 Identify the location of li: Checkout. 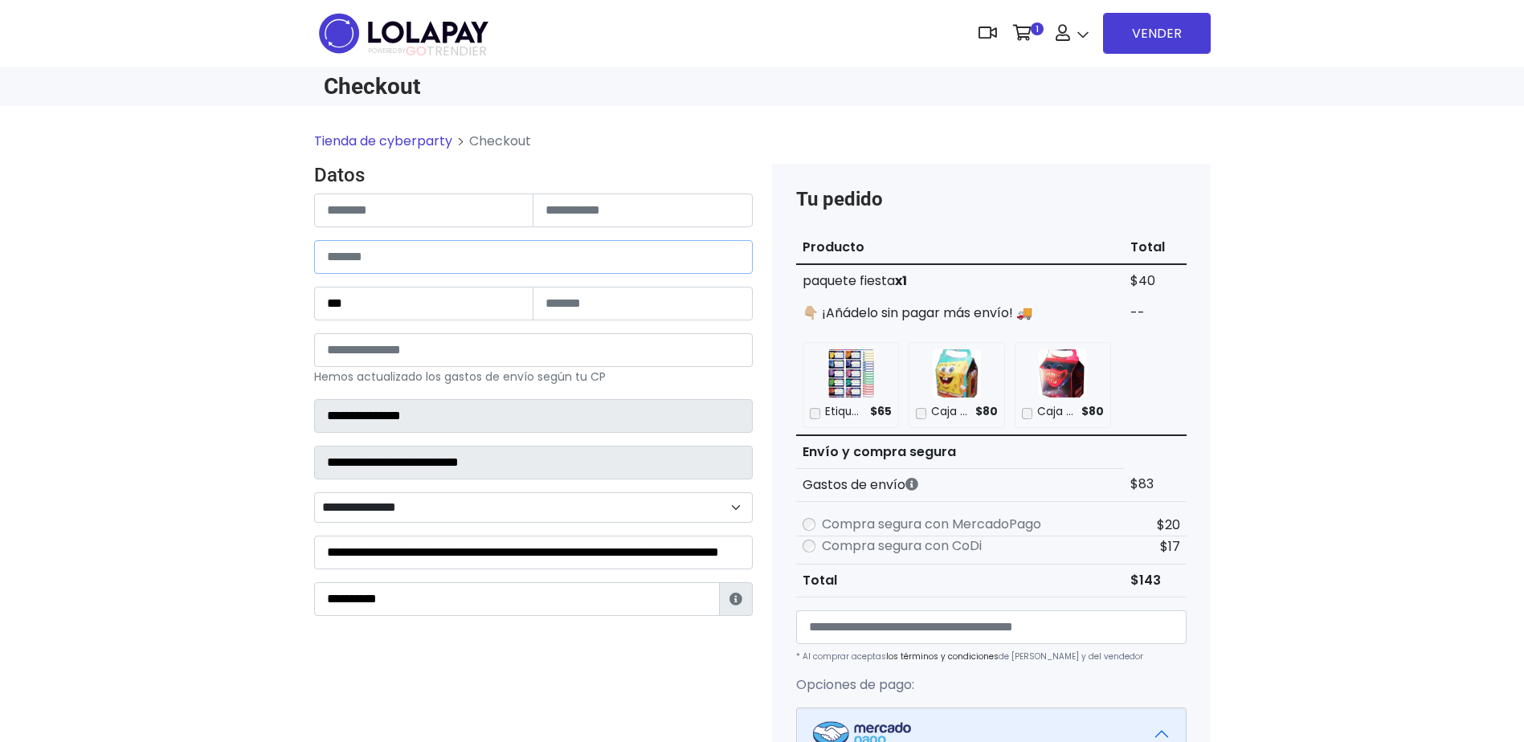
(492, 141).